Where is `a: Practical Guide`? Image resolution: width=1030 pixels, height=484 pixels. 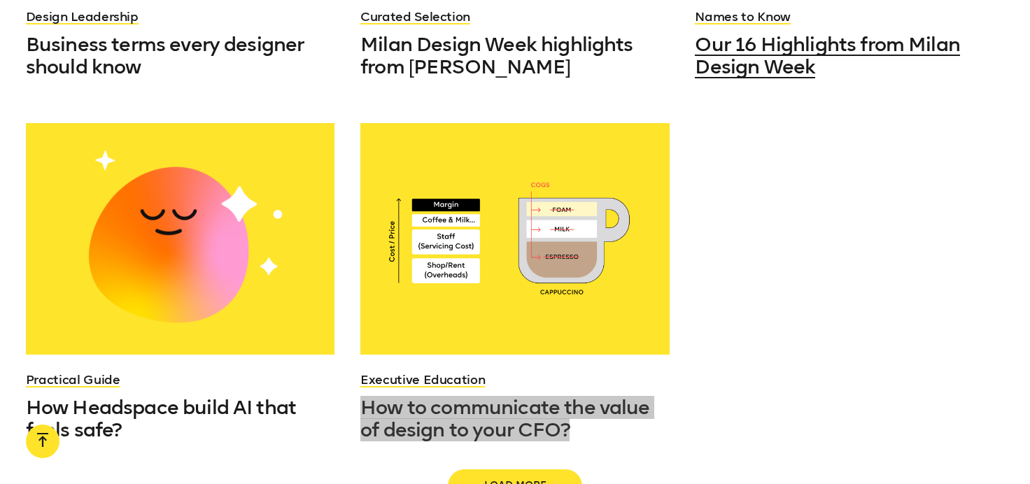
a: Practical Guide is located at coordinates (73, 380).